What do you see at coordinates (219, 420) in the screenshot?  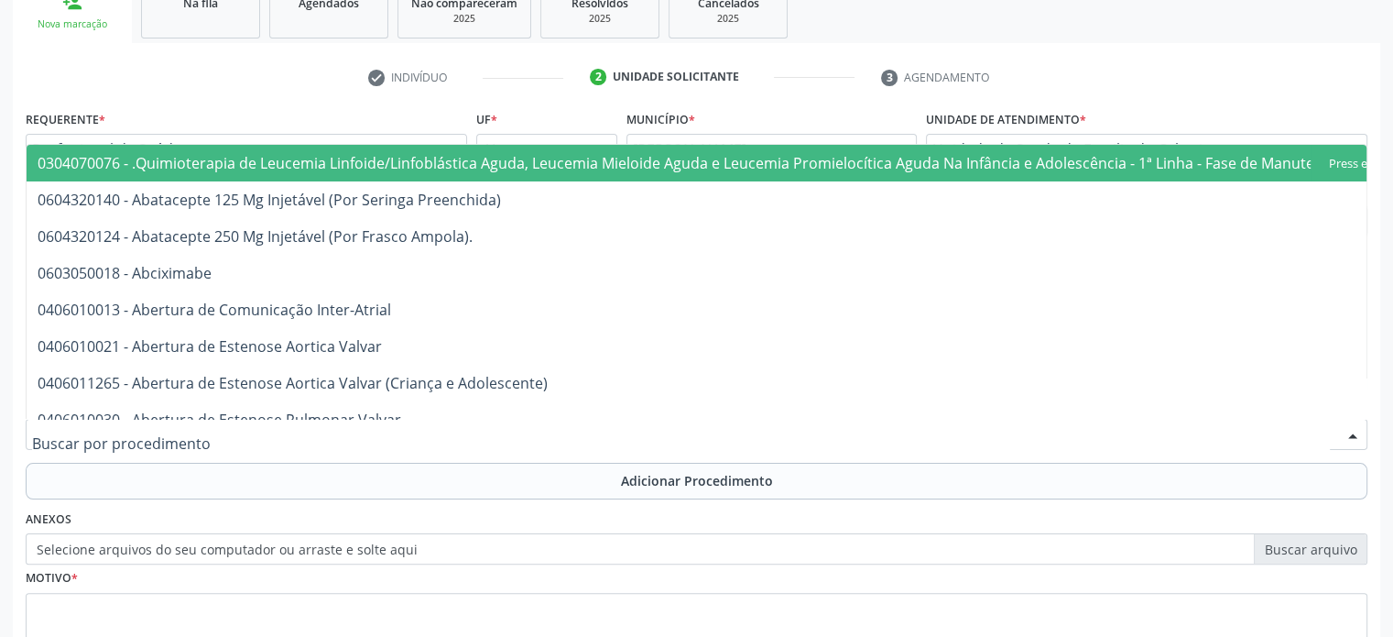 I see `span: 0406010030 - Abertura de Estenose Pulmonar Valvar` at bounding box center [219, 420].